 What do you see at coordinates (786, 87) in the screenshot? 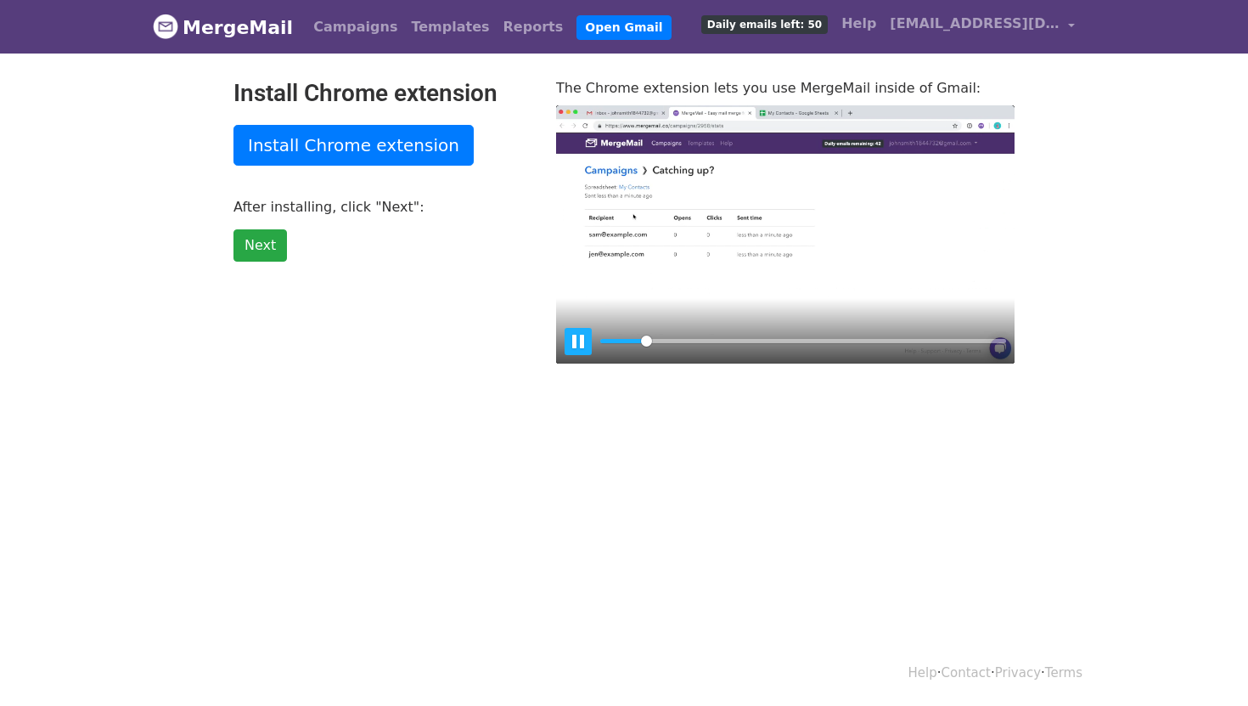
I see `p: The Chrome extension lets you use MergeMail inside of Gmail:` at bounding box center [786, 87].